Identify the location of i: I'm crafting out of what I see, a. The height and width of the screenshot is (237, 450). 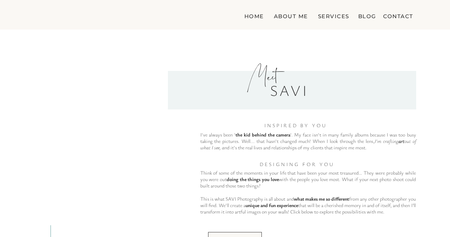
(308, 144).